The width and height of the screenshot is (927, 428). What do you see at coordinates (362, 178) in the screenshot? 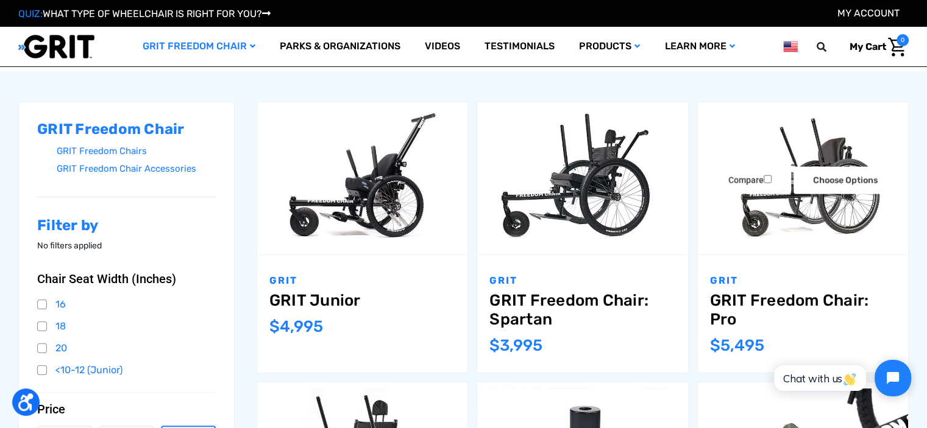
I see `img: GRIT Junior: GRIT Freedom Chair all terrain wheelchair engineered specifically for kids` at bounding box center [362, 178].